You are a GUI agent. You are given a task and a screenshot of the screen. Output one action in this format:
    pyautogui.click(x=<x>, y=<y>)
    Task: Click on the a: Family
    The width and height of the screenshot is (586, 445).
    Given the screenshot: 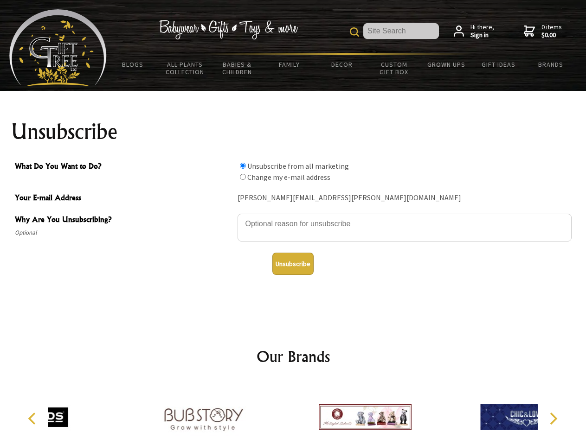 What is the action you would take?
    pyautogui.click(x=289, y=64)
    